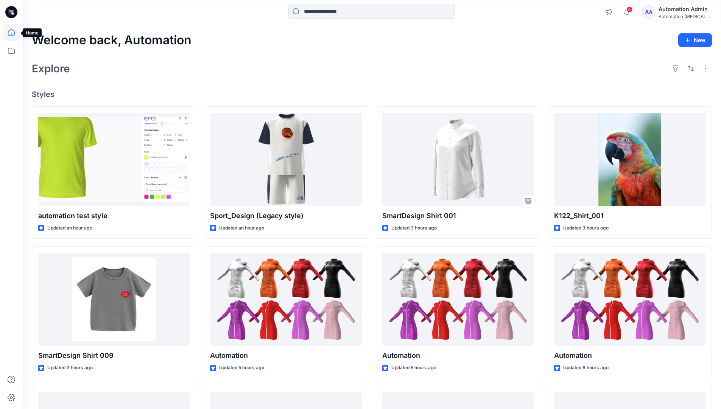 The image size is (721, 409). Describe the element at coordinates (286, 159) in the screenshot. I see `a: Sport_Design (Legacy style)` at that location.